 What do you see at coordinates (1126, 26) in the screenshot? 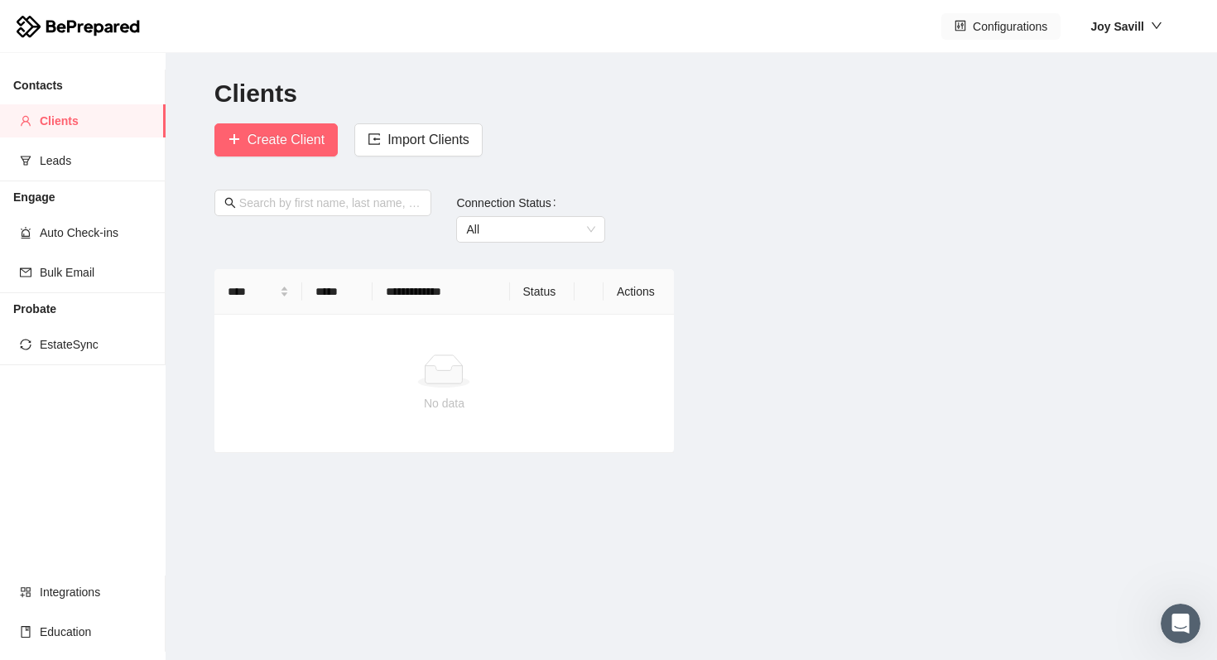
I see `button: Joy Savill` at bounding box center [1126, 26].